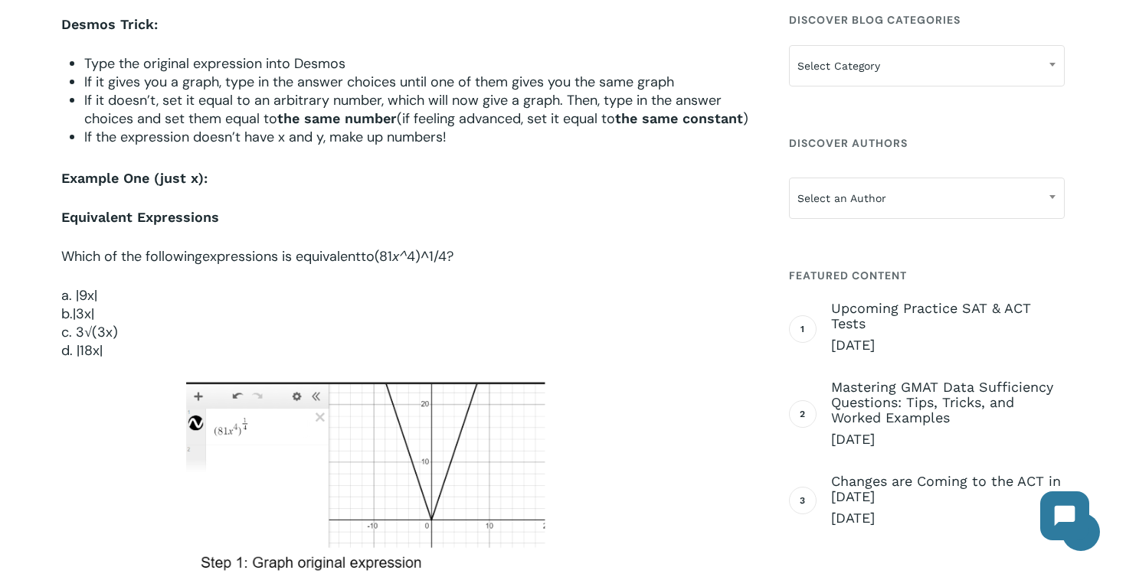 The image size is (1126, 577). What do you see at coordinates (265, 137) in the screenshot?
I see `span: If the expression doesn’t have x and y, make up numbers!` at bounding box center [265, 137].